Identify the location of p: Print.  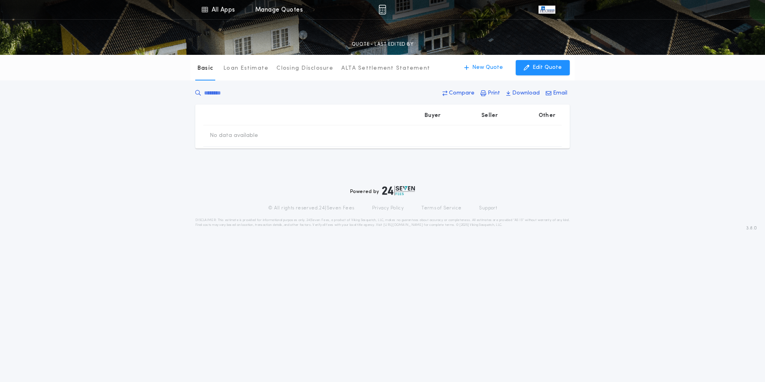
(494, 93).